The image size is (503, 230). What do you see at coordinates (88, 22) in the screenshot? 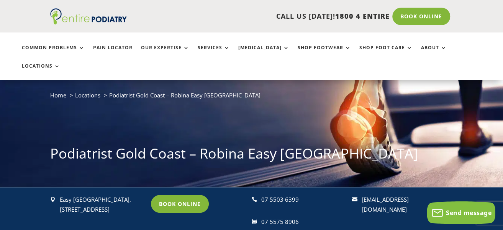
I see `a: Entire Podiatry` at bounding box center [88, 22].